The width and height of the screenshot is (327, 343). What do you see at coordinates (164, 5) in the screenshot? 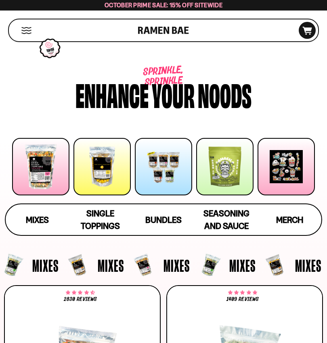
I see `span: October Prime Sale: 15% off Sitewide` at bounding box center [164, 5].